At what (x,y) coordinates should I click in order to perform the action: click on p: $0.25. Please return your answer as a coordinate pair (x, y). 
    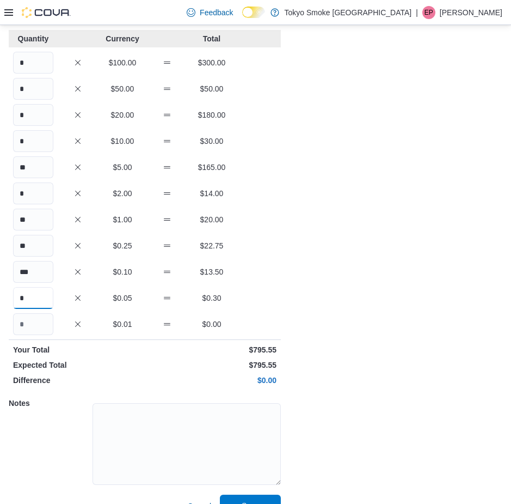
    Looking at the image, I should click on (123, 246).